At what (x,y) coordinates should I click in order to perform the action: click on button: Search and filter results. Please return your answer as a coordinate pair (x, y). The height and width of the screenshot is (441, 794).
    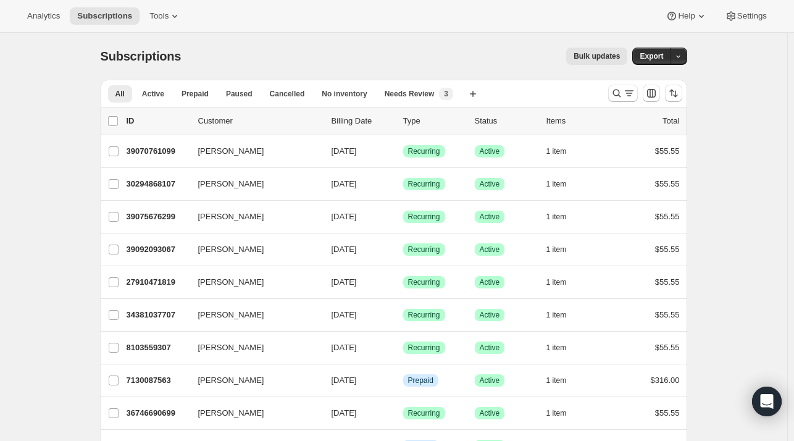
    Looking at the image, I should click on (623, 93).